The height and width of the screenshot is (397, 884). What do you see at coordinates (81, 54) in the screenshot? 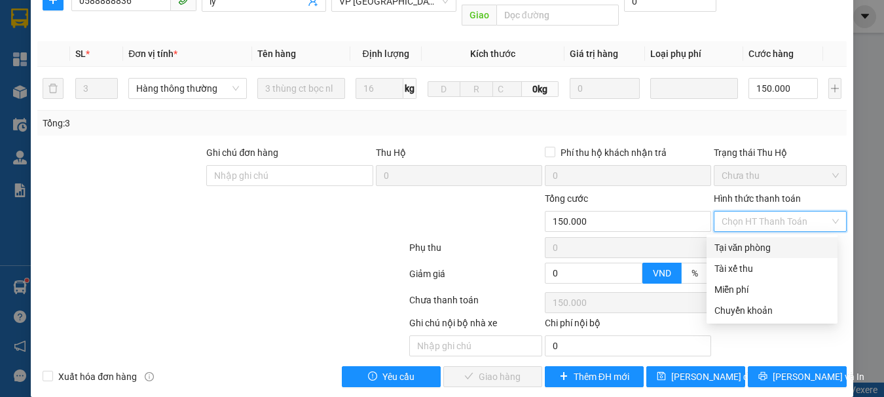
I see `span: SL` at bounding box center [81, 54].